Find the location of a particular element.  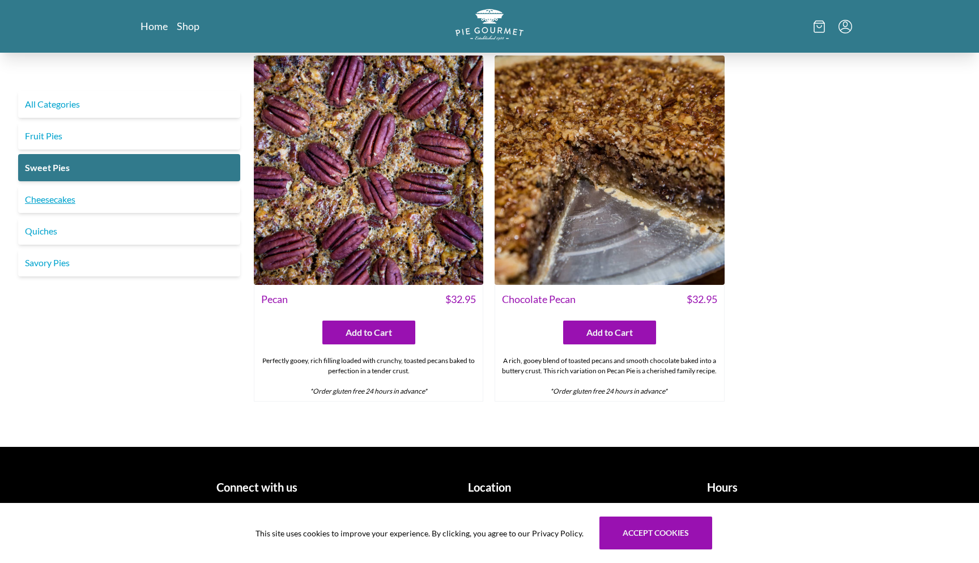

button: Menu is located at coordinates (845, 27).